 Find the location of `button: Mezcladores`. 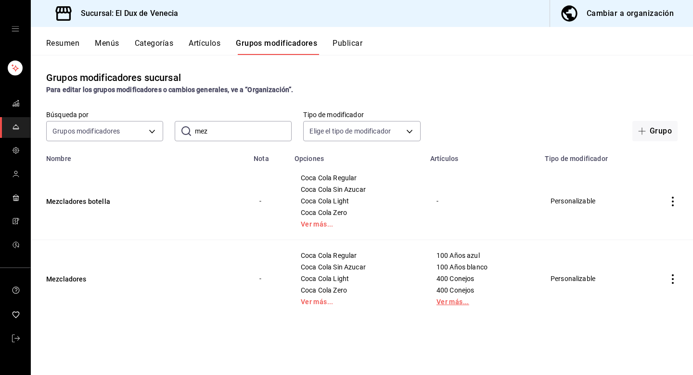

button: Mezcladores is located at coordinates (104, 279).